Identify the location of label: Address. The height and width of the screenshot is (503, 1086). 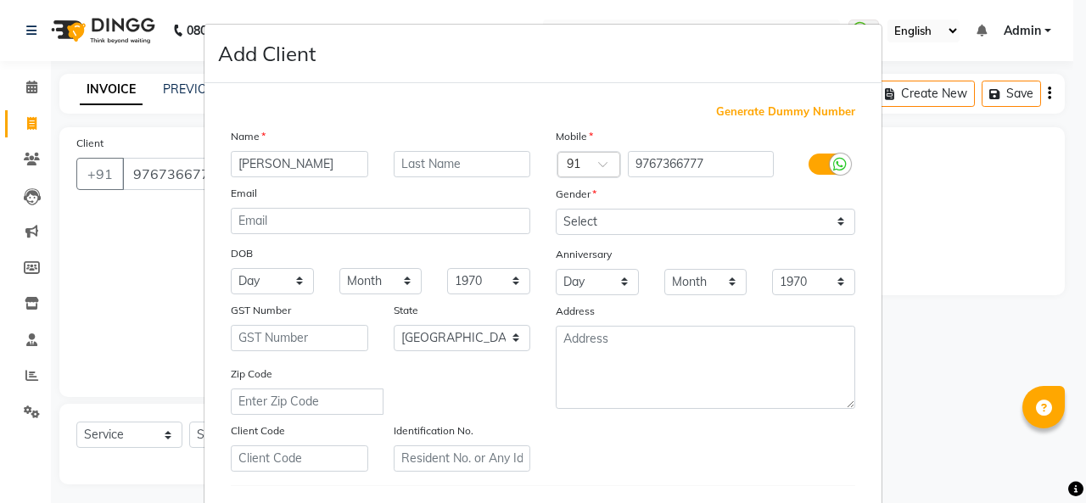
(575, 311).